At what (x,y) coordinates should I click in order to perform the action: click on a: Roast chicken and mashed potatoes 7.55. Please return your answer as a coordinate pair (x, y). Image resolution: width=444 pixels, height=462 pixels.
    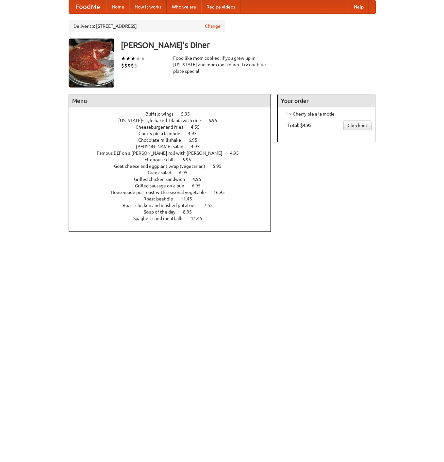
    Looking at the image, I should click on (173, 205).